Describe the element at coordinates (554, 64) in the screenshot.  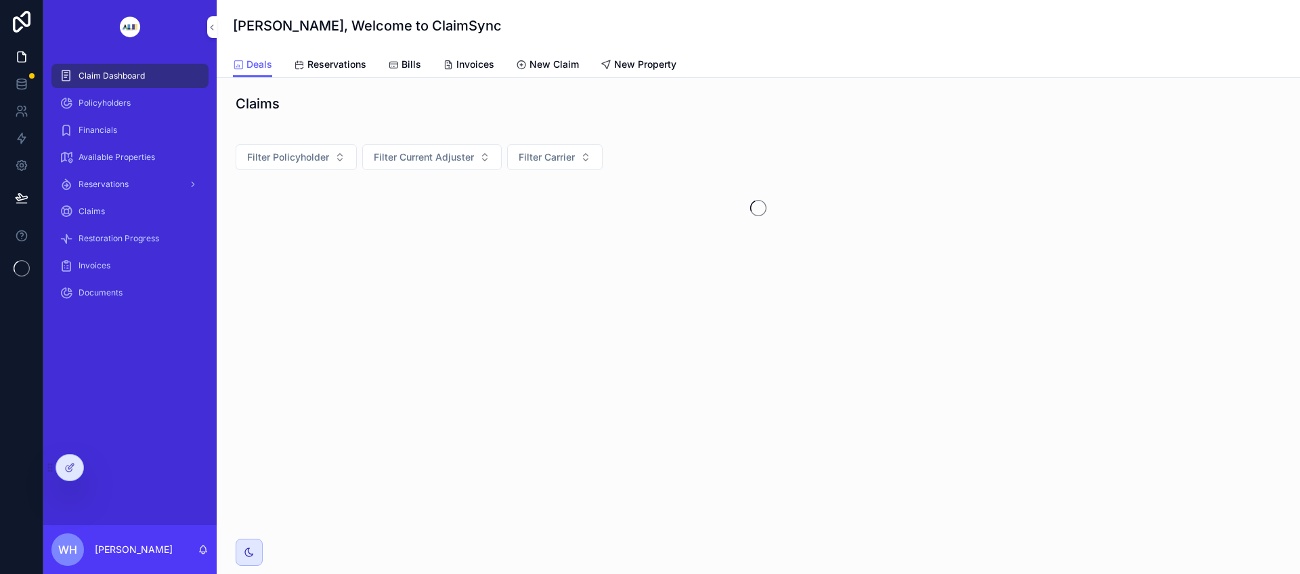
I see `span: New Claim` at that location.